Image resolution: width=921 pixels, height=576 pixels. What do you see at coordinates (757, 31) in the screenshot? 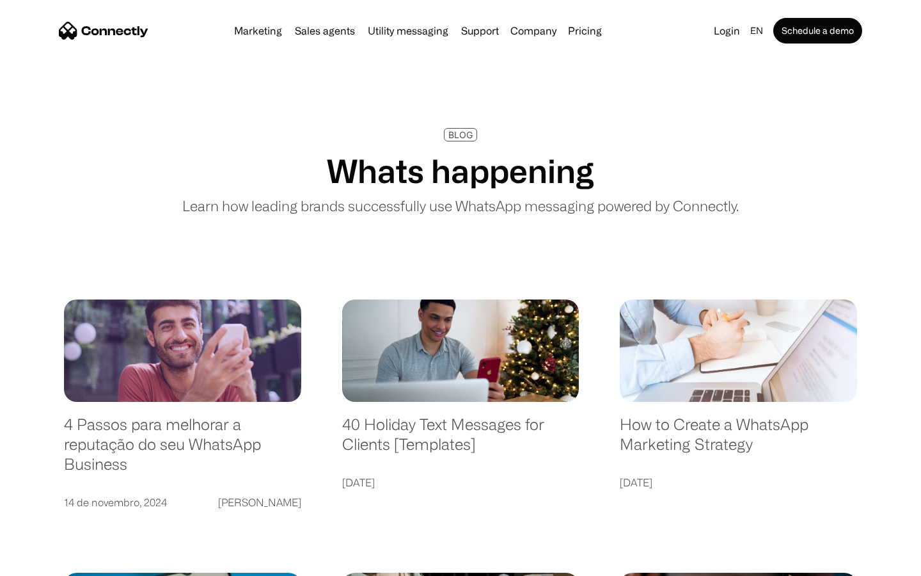
I see `div: en` at bounding box center [757, 31].